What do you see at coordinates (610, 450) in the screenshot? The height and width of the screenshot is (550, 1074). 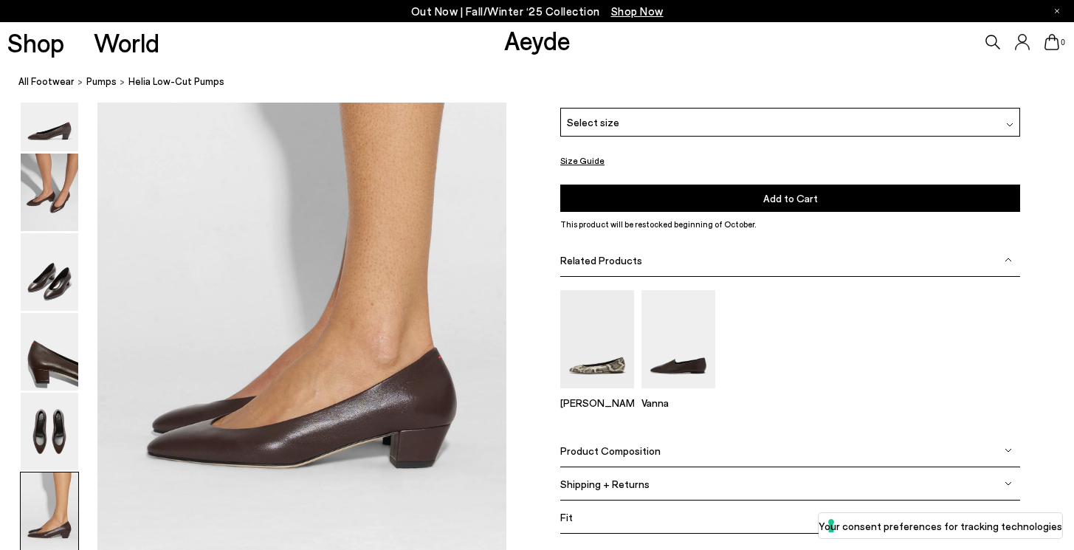 I see `span: Product Composition` at bounding box center [610, 450].